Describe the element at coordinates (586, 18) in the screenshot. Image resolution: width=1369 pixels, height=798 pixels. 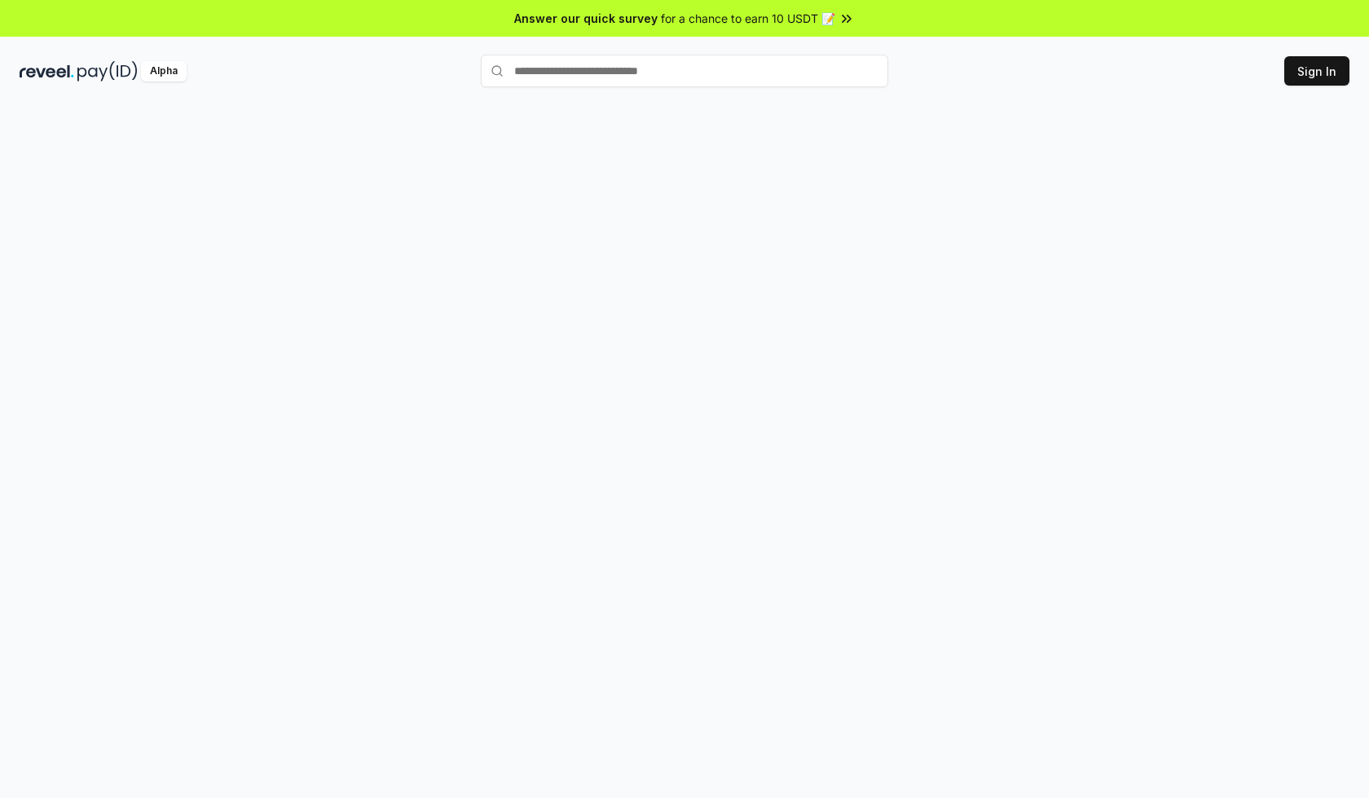
I see `span: Answer our quick survey` at that location.